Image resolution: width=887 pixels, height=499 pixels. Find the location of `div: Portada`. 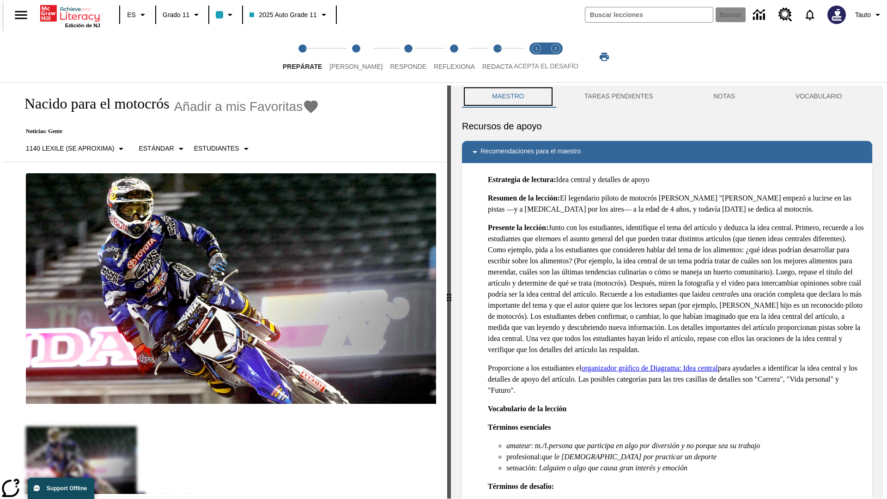

div: Portada is located at coordinates (70, 16).